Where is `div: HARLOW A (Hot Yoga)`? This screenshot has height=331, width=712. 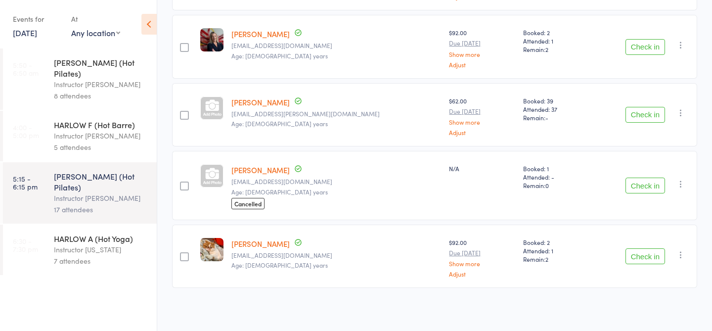 div: HARLOW A (Hot Yoga) is located at coordinates (101, 238).